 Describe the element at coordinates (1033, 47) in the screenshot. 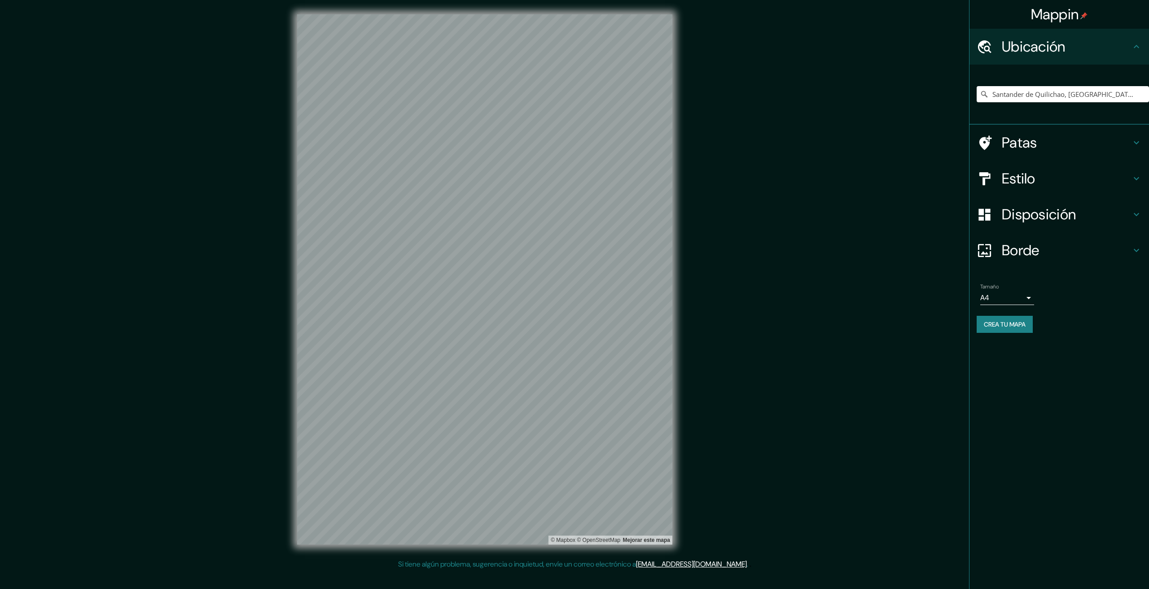

I see `font: Ubicación` at that location.